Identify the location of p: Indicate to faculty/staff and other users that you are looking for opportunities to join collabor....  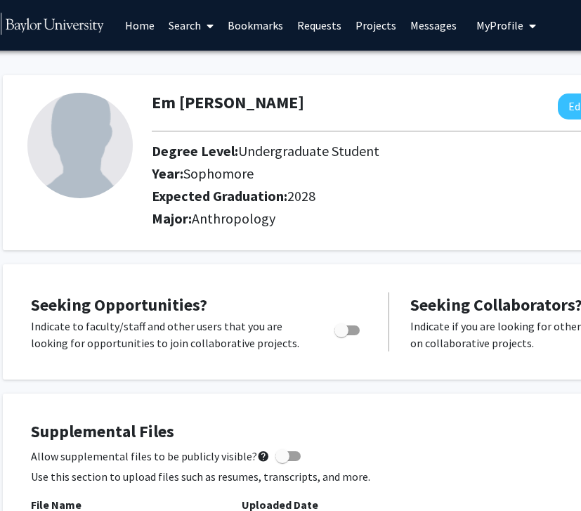
(169, 335).